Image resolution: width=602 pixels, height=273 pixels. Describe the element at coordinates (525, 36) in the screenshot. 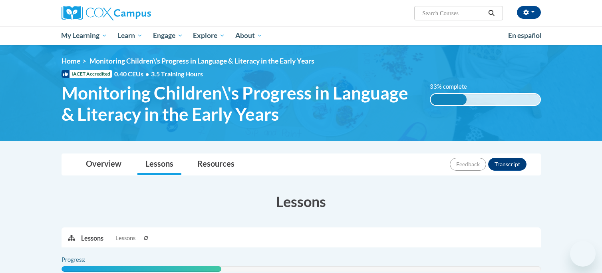

I see `a: En español` at that location.